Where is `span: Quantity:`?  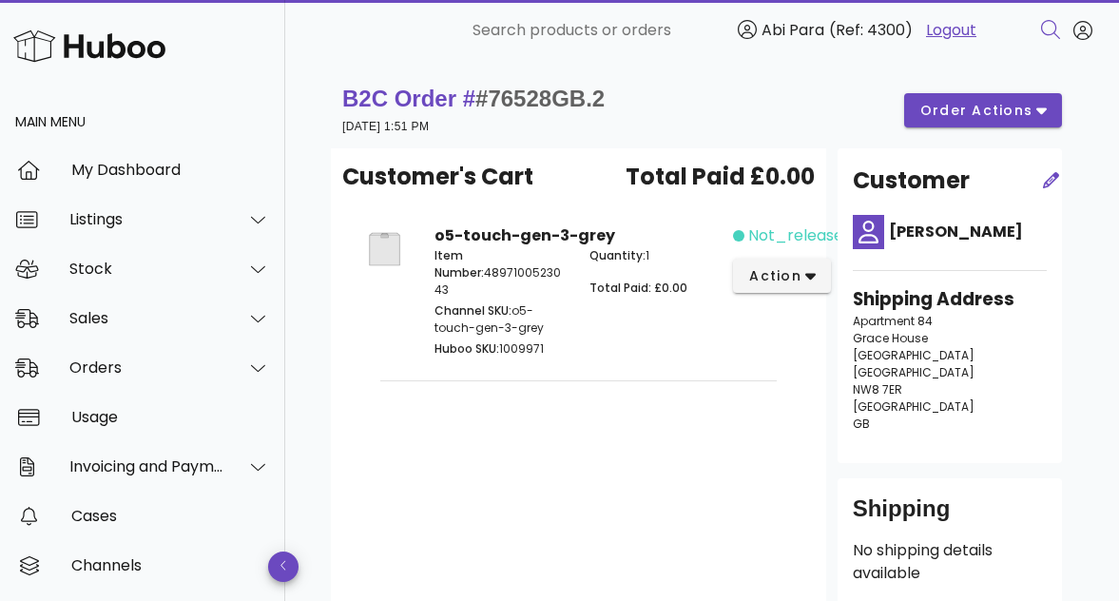
span: Quantity: is located at coordinates (617, 255).